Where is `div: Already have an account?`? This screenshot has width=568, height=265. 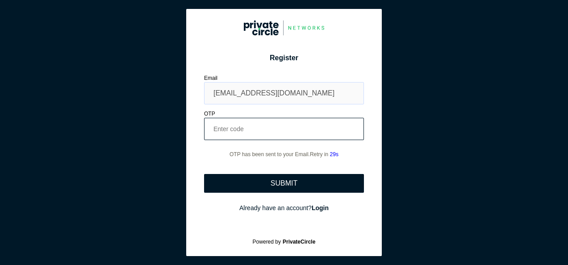
div: Already have an account? is located at coordinates (284, 208).